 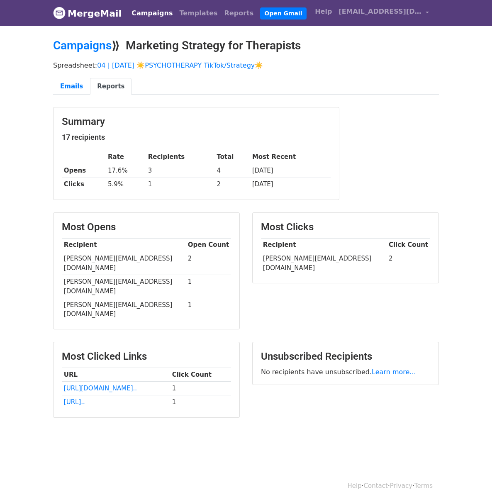 What do you see at coordinates (126, 157) in the screenshot?
I see `th: Rate` at bounding box center [126, 157].